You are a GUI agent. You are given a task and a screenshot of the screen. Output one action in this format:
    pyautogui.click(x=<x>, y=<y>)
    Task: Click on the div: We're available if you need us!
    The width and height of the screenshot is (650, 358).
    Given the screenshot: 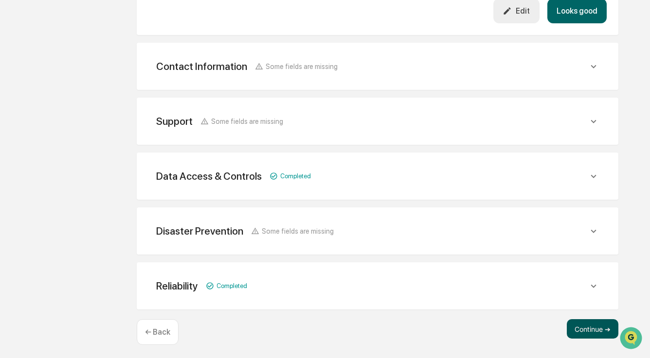 What is the action you would take?
    pyautogui.click(x=78, y=88)
    